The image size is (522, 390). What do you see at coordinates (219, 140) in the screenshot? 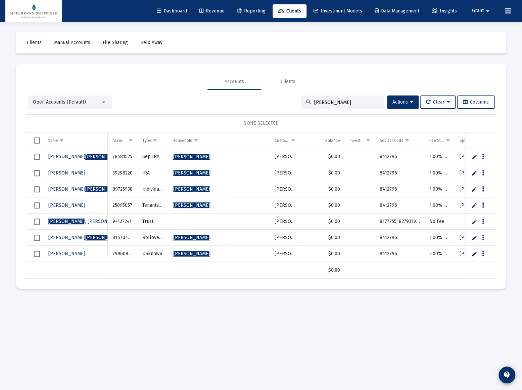
I see `td: Column Household` at bounding box center [219, 140].